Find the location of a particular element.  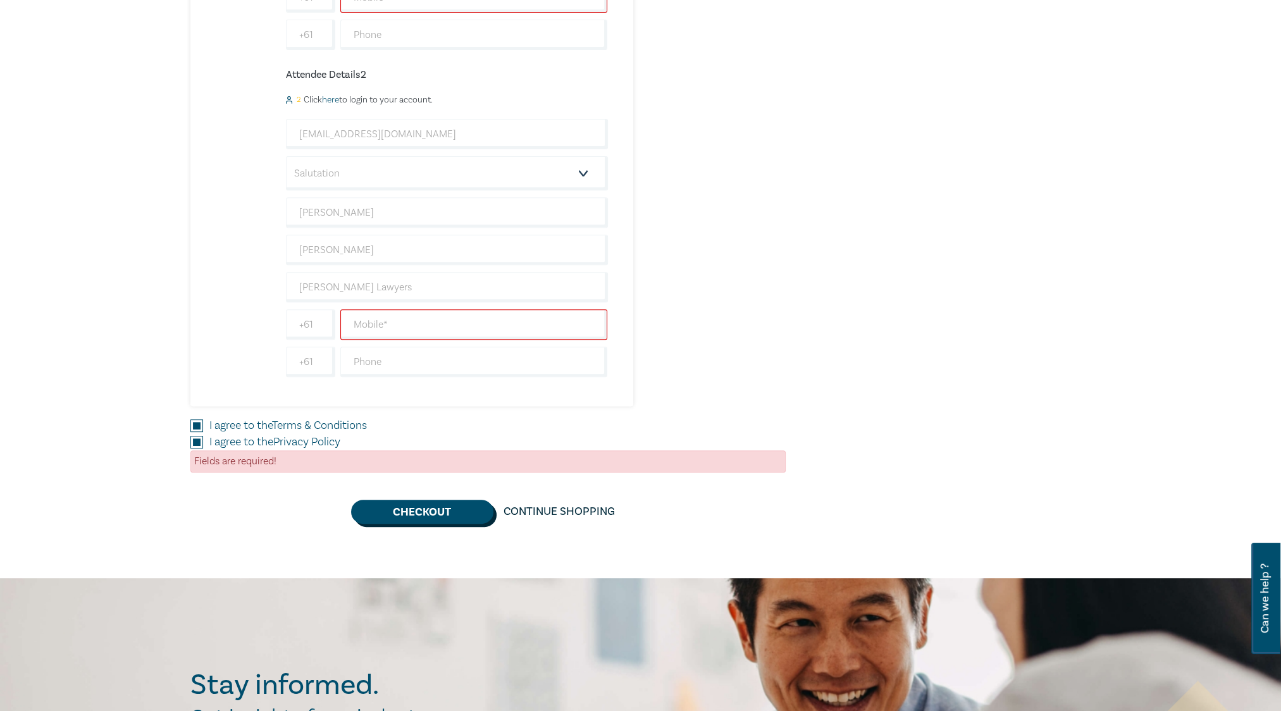

div: Fields are required! is located at coordinates (488, 461).